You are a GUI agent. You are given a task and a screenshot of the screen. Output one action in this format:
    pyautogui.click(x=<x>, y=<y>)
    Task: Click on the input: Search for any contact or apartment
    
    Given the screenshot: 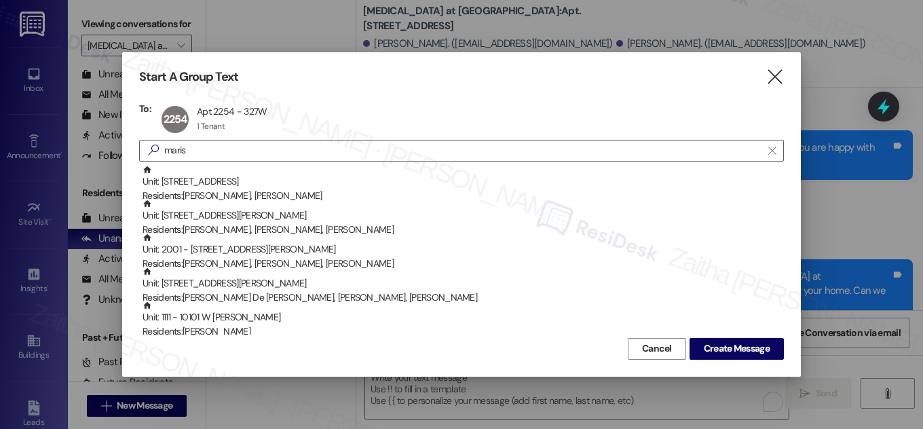 What is the action you would take?
    pyautogui.click(x=463, y=151)
    